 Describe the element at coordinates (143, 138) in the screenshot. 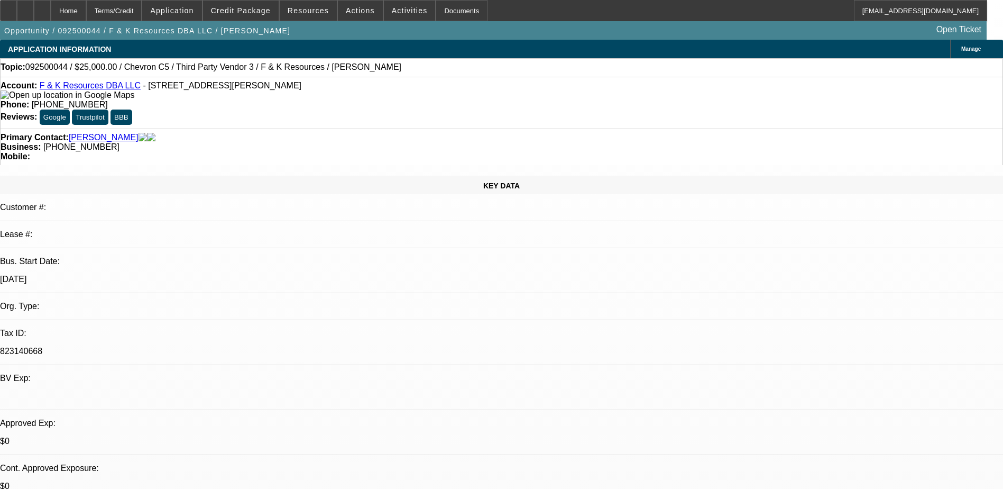

I see `img: facebook-icon.png` at that location.